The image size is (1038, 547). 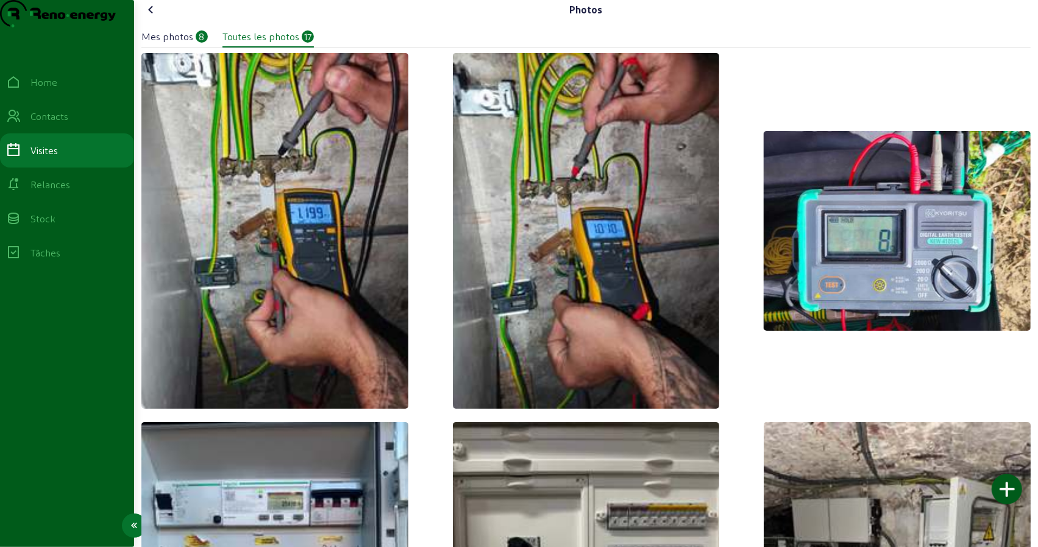 I want to click on img: thb_dfe3ef8e-f4f3-b0ed-3373-d782d86c551b.jpeg, so click(x=897, y=231).